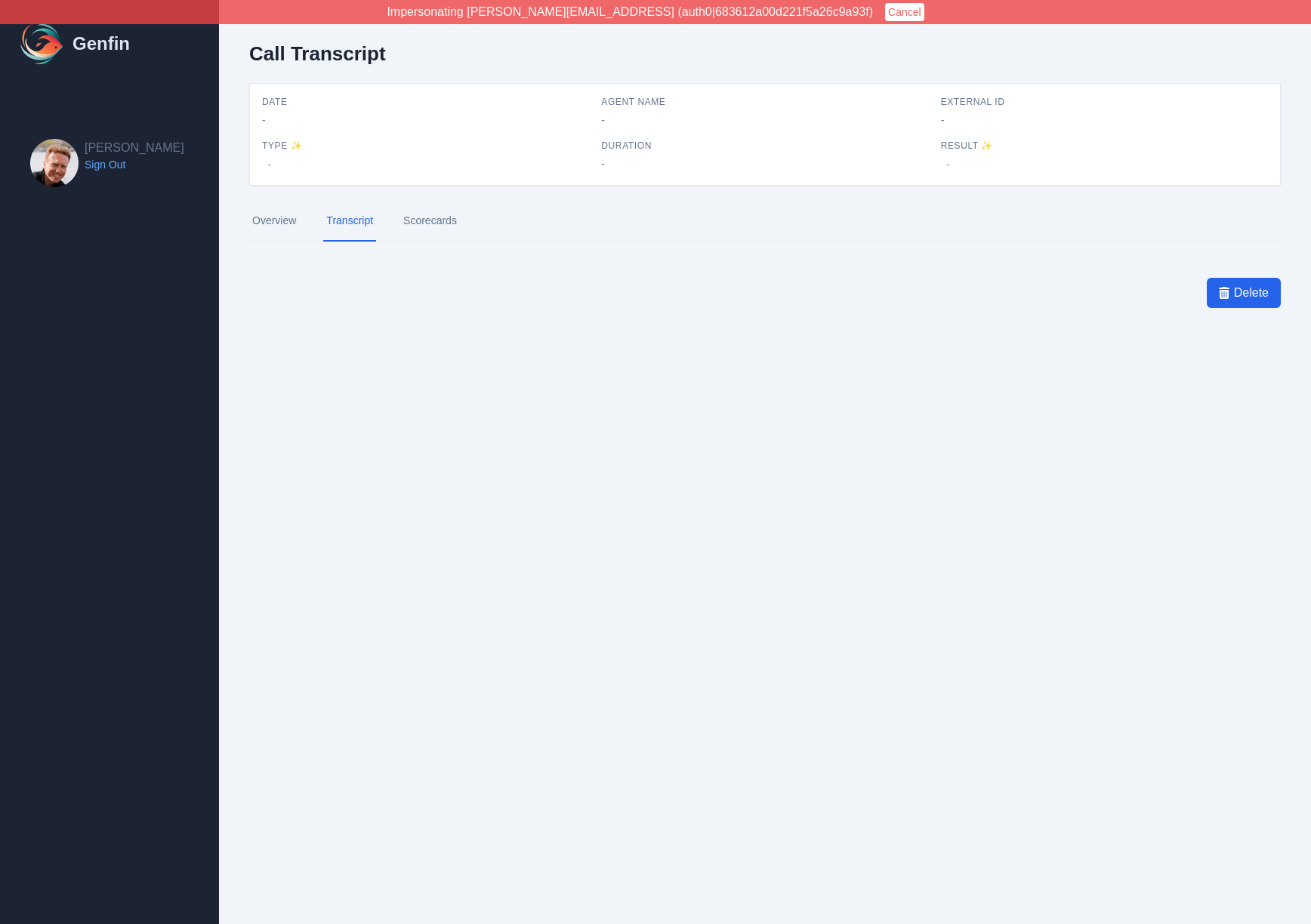  What do you see at coordinates (274, 221) in the screenshot?
I see `a: Overview` at bounding box center [274, 221].